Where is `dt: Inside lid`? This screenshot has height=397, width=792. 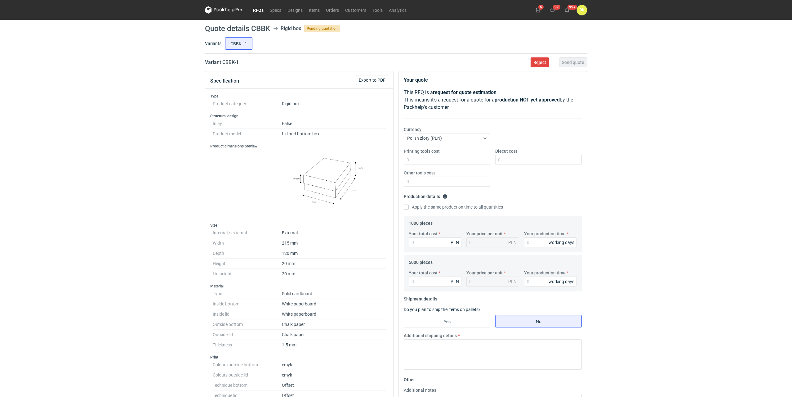
dt: Inside lid is located at coordinates (247, 314).